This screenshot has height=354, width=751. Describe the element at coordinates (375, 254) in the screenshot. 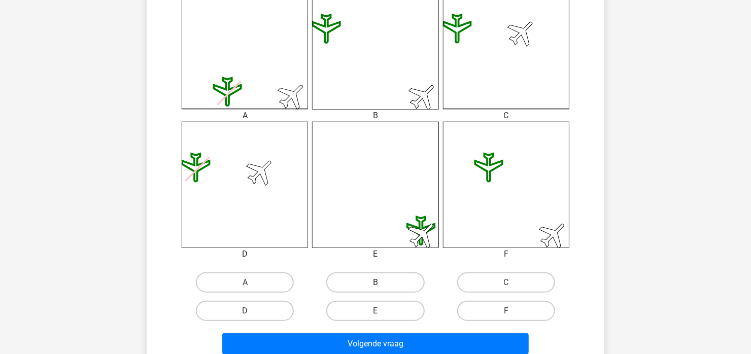

I see `div: E` at that location.